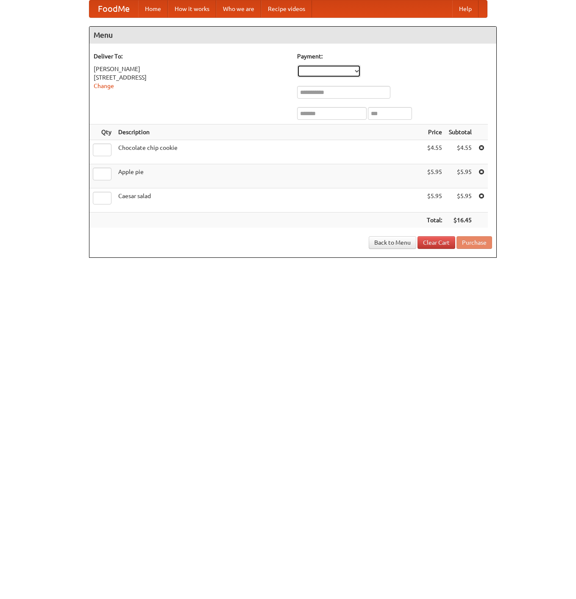  Describe the element at coordinates (269, 132) in the screenshot. I see `th: Description` at that location.